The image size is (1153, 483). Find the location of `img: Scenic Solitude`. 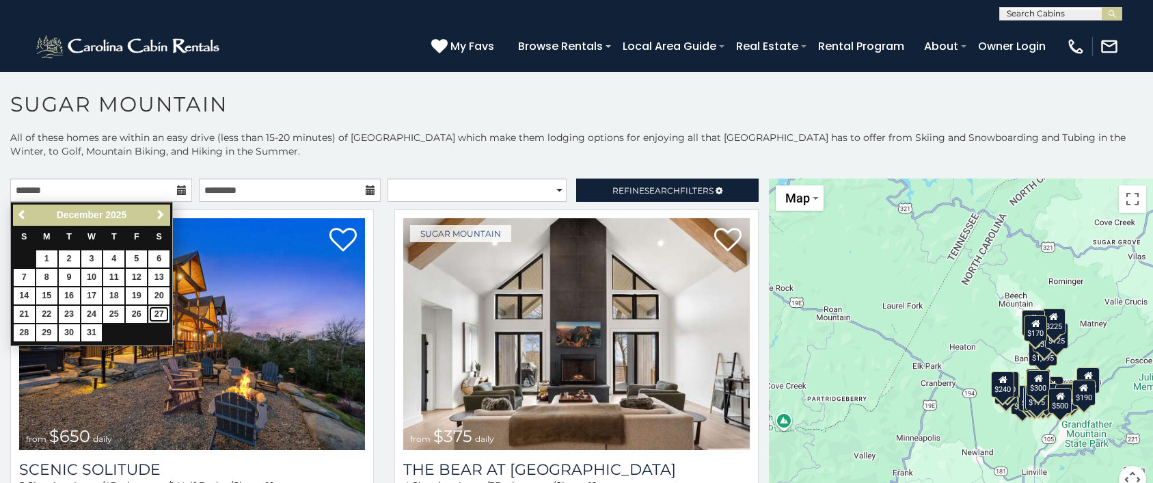

img: Scenic Solitude is located at coordinates (192, 334).